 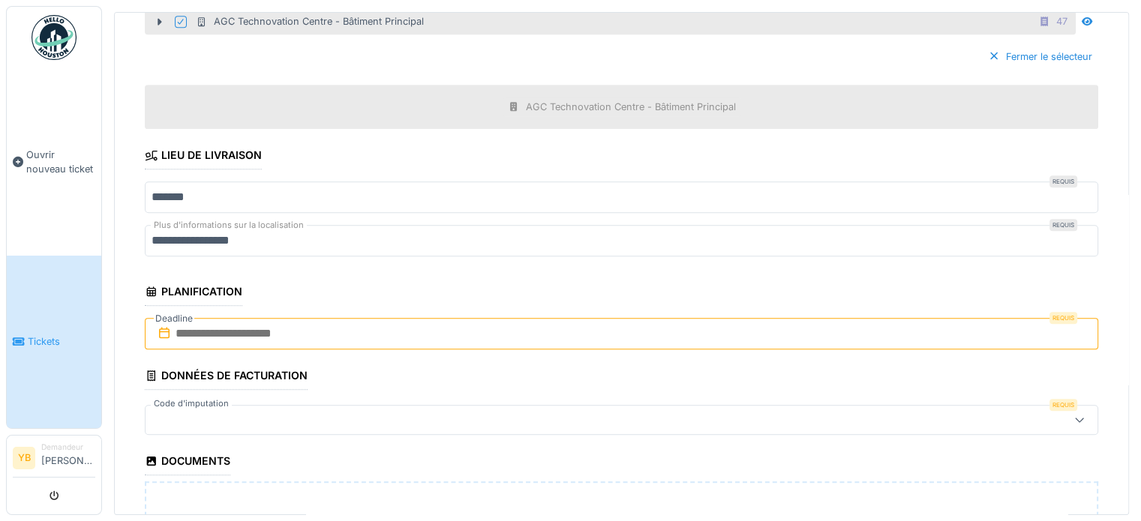 I want to click on label: Plus d'informations sur la localisation, so click(x=229, y=225).